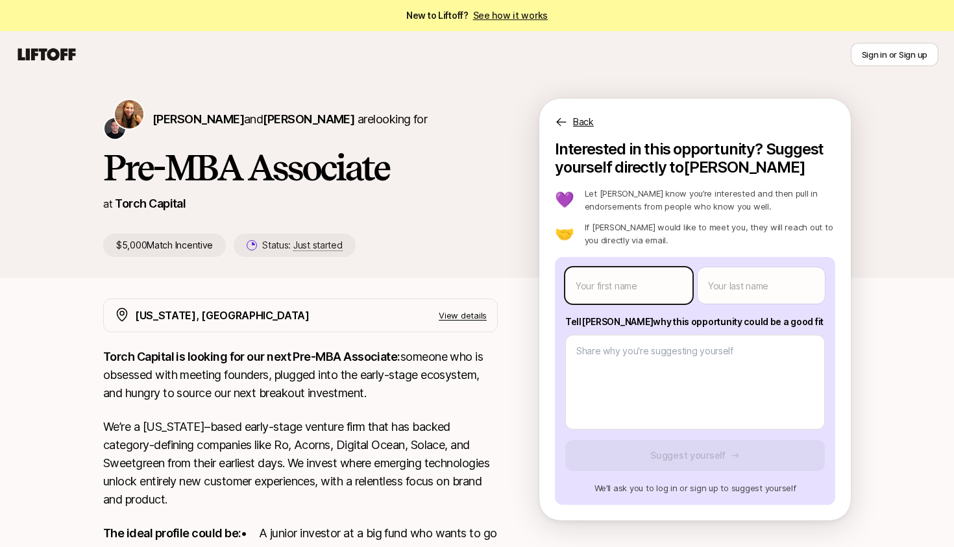  Describe the element at coordinates (129, 114) in the screenshot. I see `img: Katie Reiner` at that location.